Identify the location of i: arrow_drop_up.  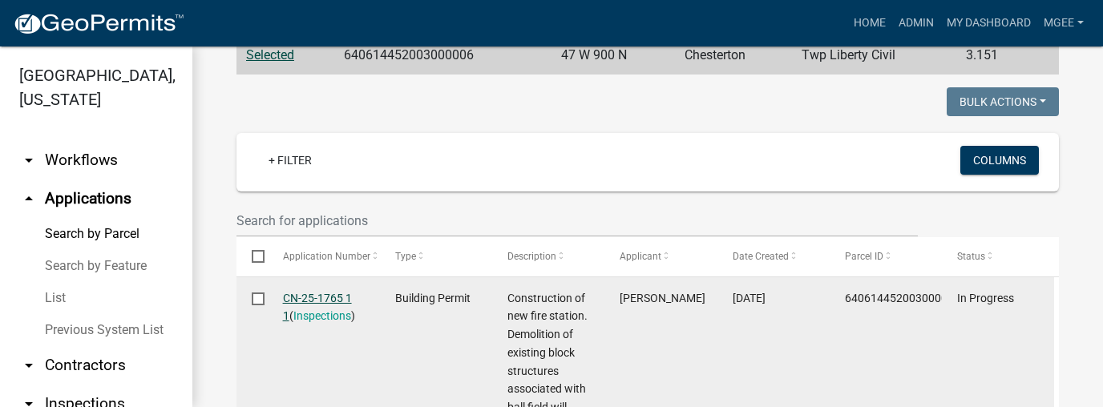
(29, 199).